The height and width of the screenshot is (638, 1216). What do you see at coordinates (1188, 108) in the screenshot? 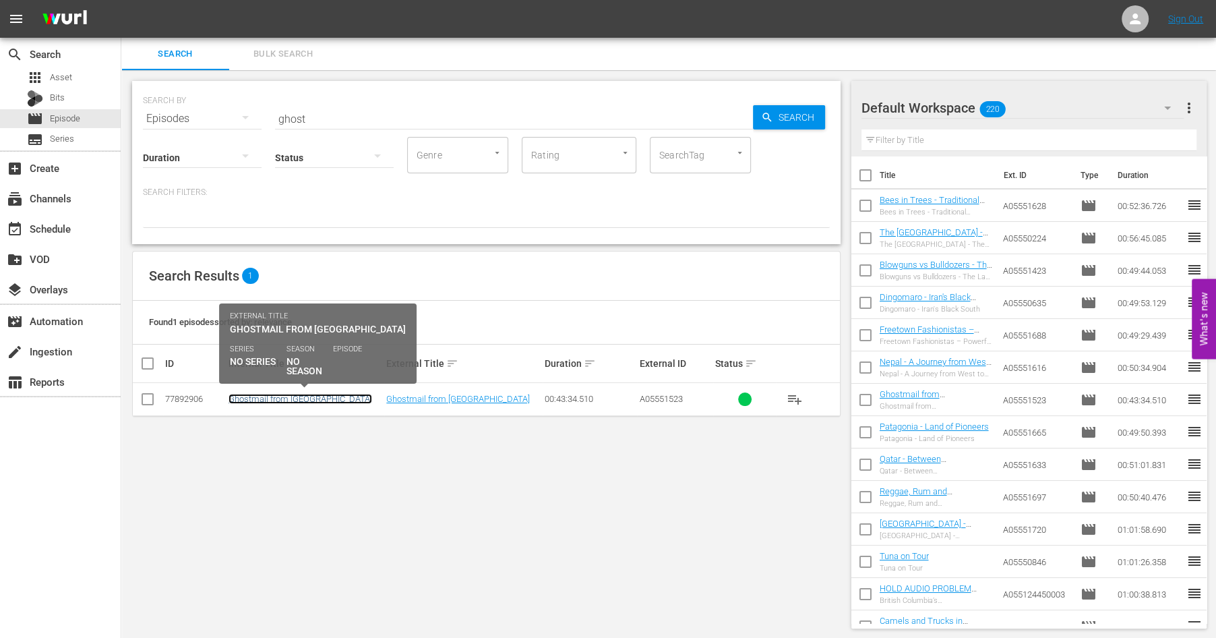
I see `span: more_vert` at bounding box center [1188, 108].